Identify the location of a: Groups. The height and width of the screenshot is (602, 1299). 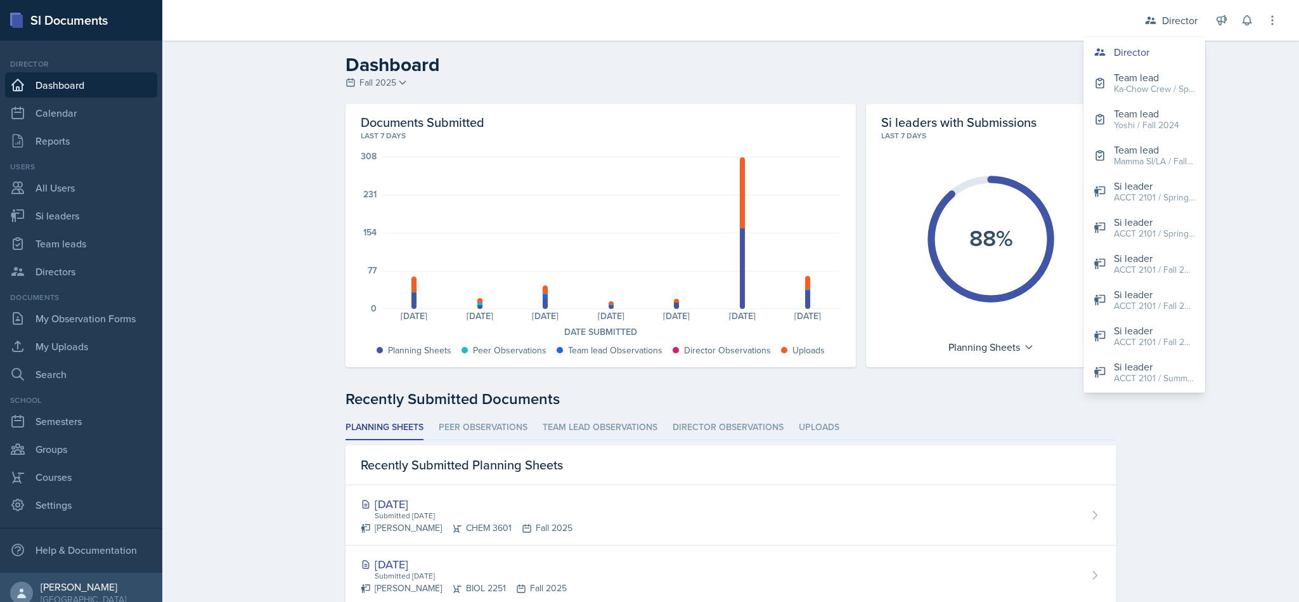
(81, 449).